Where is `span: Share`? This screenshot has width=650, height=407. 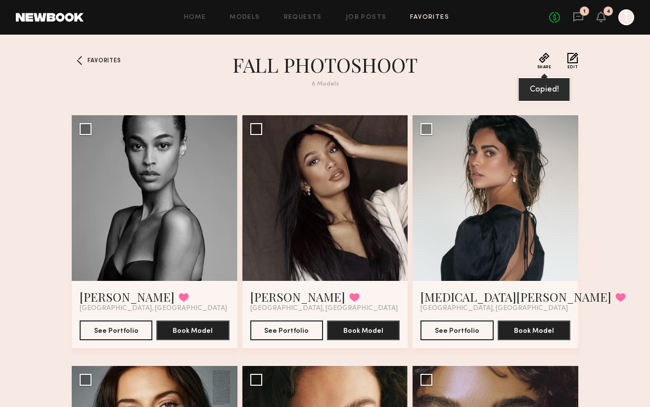
span: Share is located at coordinates (544, 67).